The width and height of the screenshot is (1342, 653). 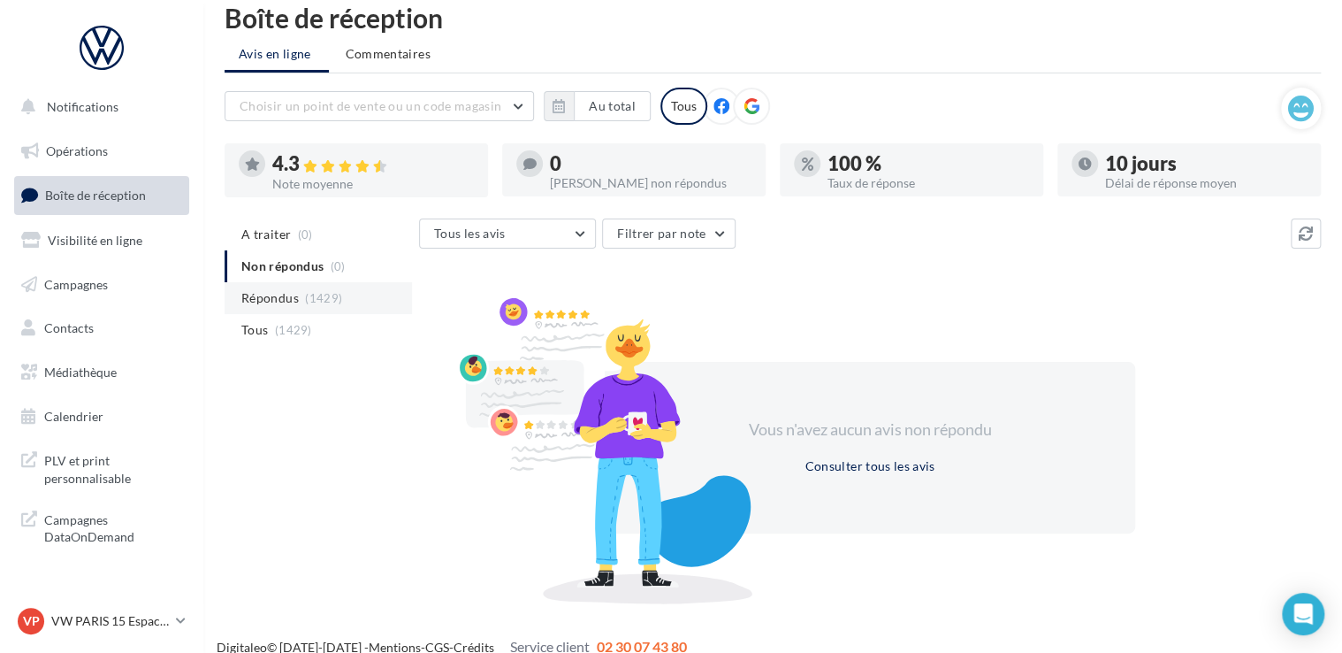 What do you see at coordinates (773, 18) in the screenshot?
I see `div: Boîte de réception` at bounding box center [773, 18].